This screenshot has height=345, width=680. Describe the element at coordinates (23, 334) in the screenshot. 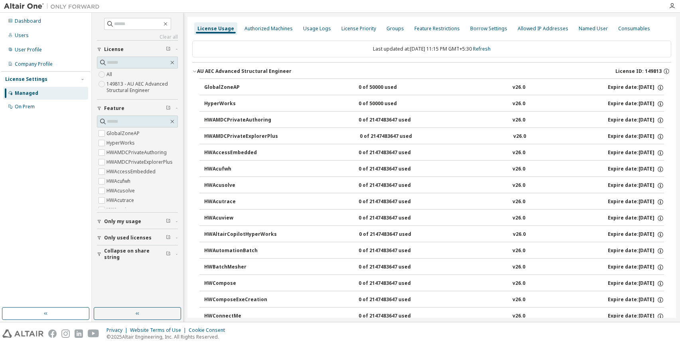

I see `img: altair_logo.svg` at that location.